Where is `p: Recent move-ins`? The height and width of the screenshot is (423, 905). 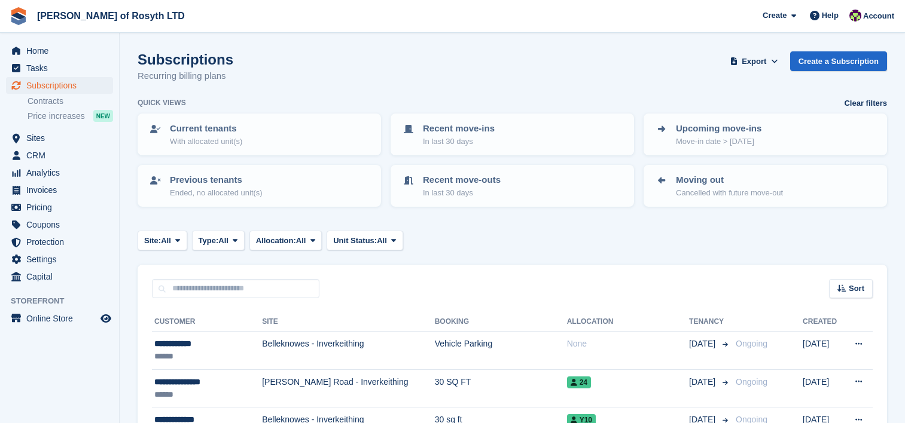 p: Recent move-ins is located at coordinates (459, 129).